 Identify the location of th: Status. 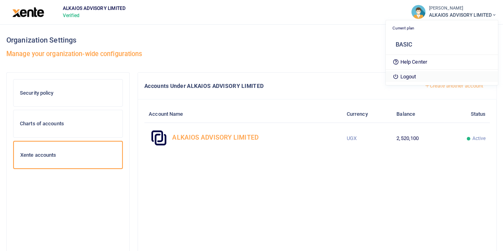
(467, 114).